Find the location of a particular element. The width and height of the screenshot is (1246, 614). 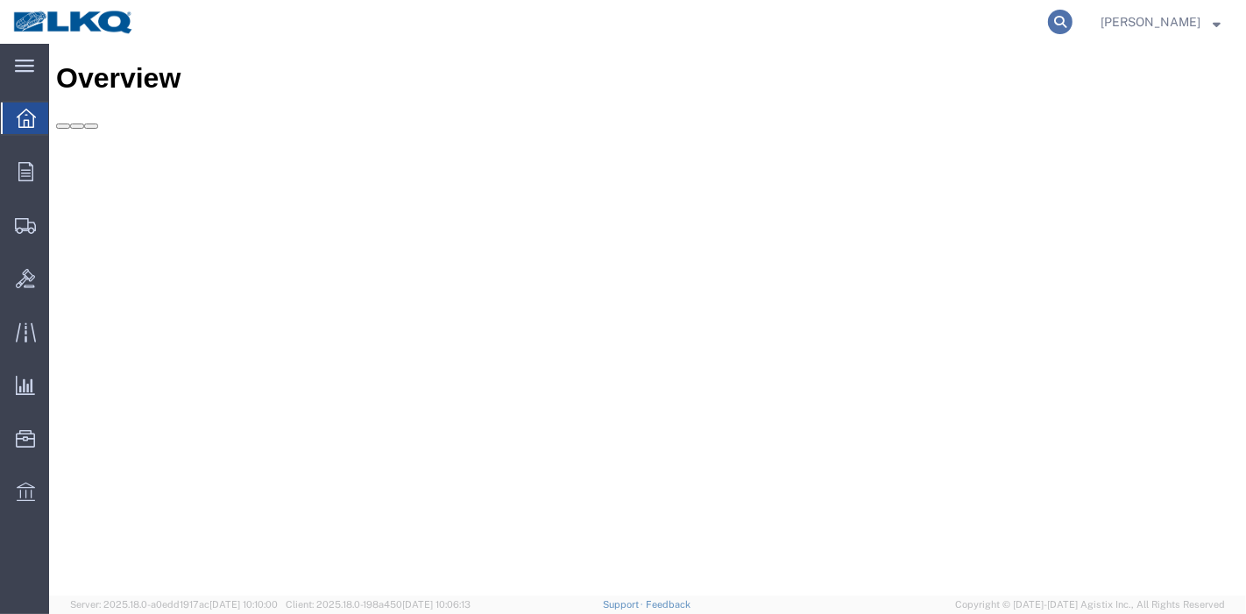

span: Praveen Nagaraj is located at coordinates (1151, 22).